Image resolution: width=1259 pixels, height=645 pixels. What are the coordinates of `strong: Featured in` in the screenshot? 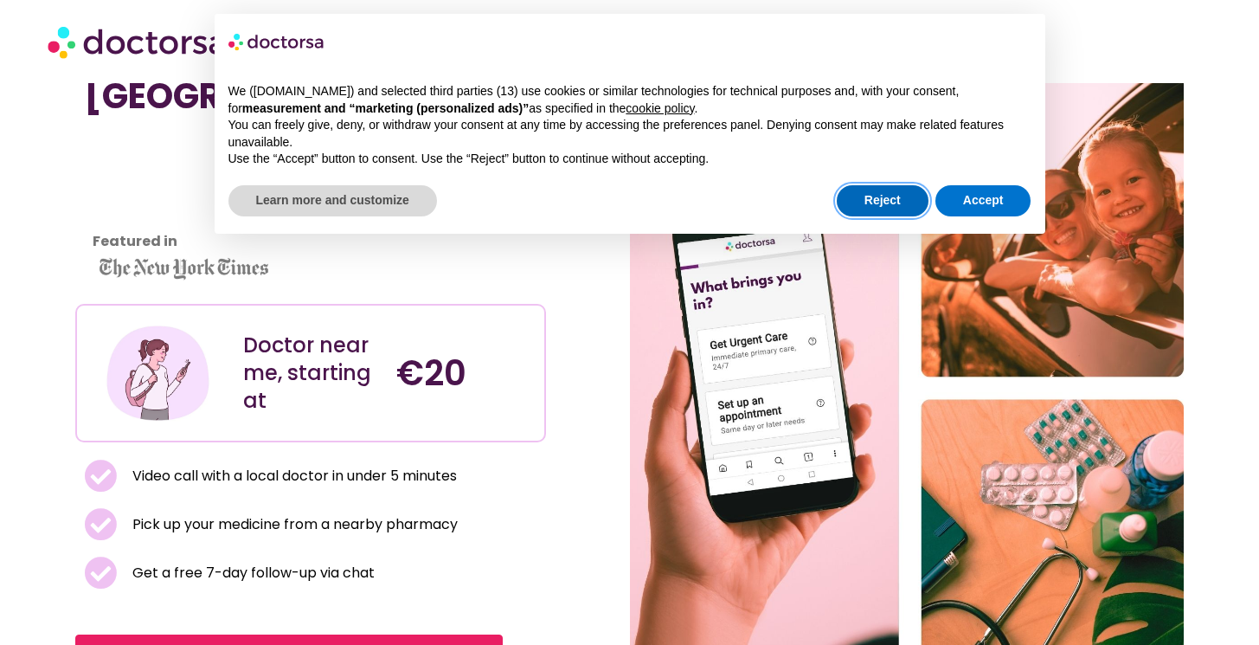 It's located at (135, 241).